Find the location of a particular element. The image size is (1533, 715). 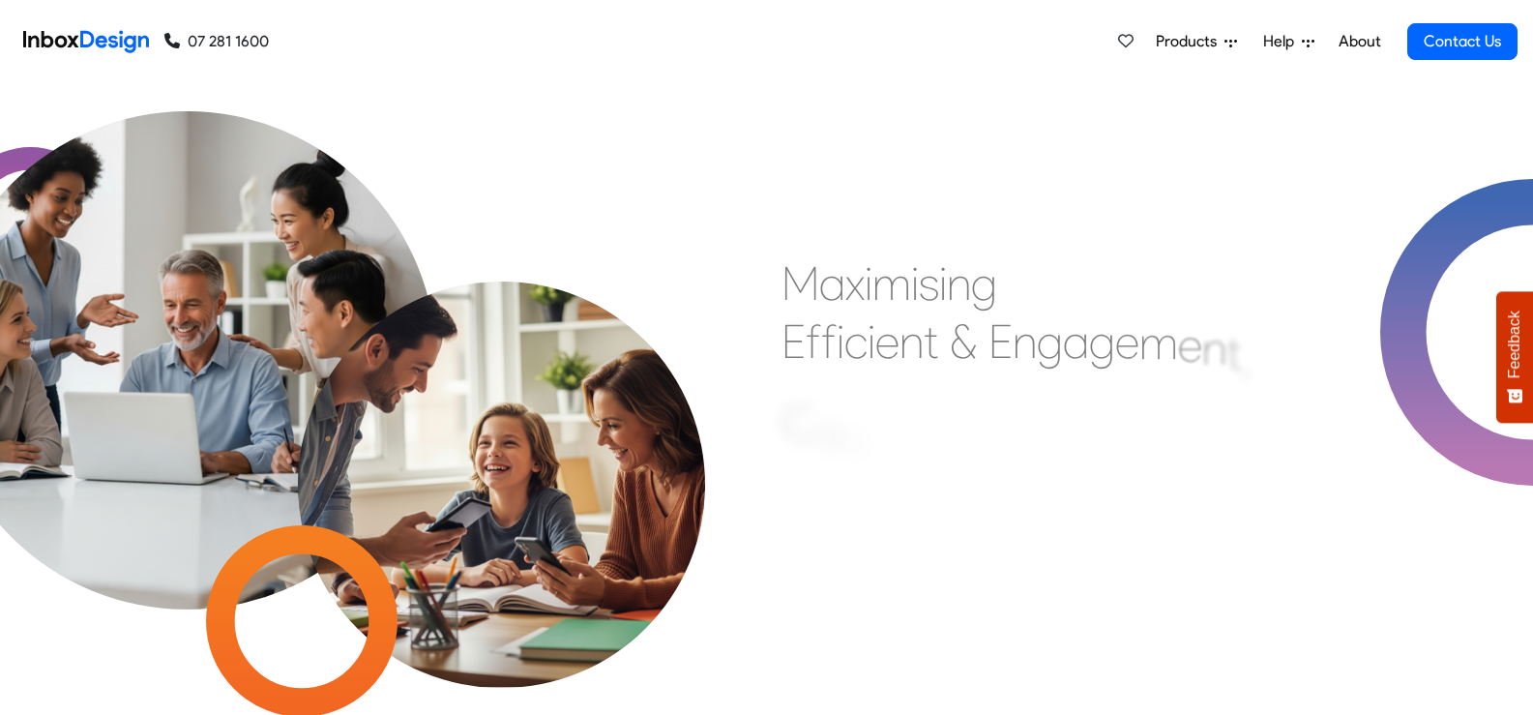

a: Products is located at coordinates (1197, 42).